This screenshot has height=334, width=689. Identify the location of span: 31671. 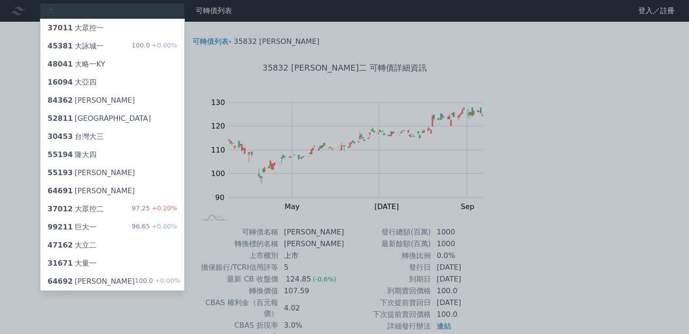
(60, 263).